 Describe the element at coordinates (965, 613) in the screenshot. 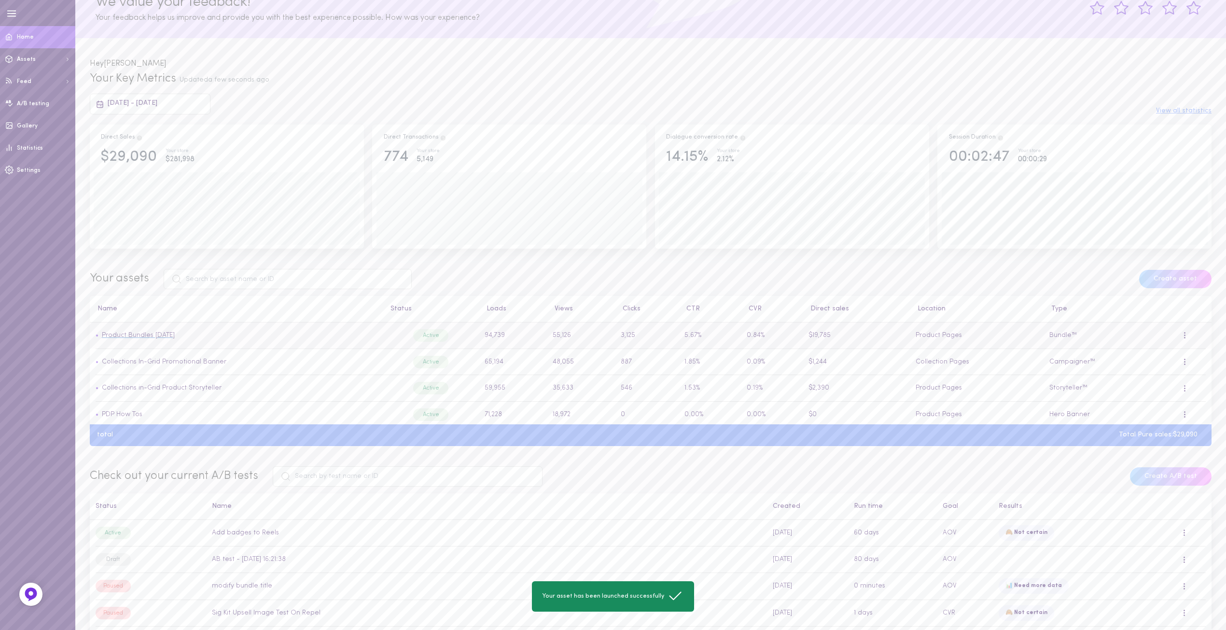

I see `td: CVR` at that location.